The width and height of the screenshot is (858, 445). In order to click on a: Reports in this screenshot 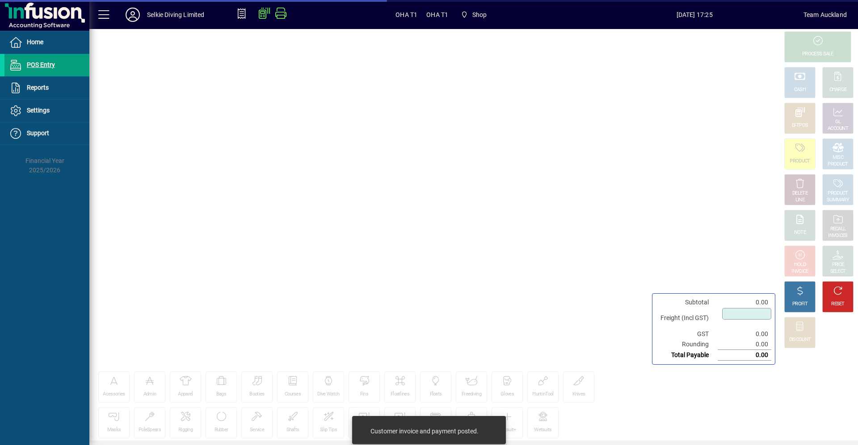, I will do `click(47, 88)`.